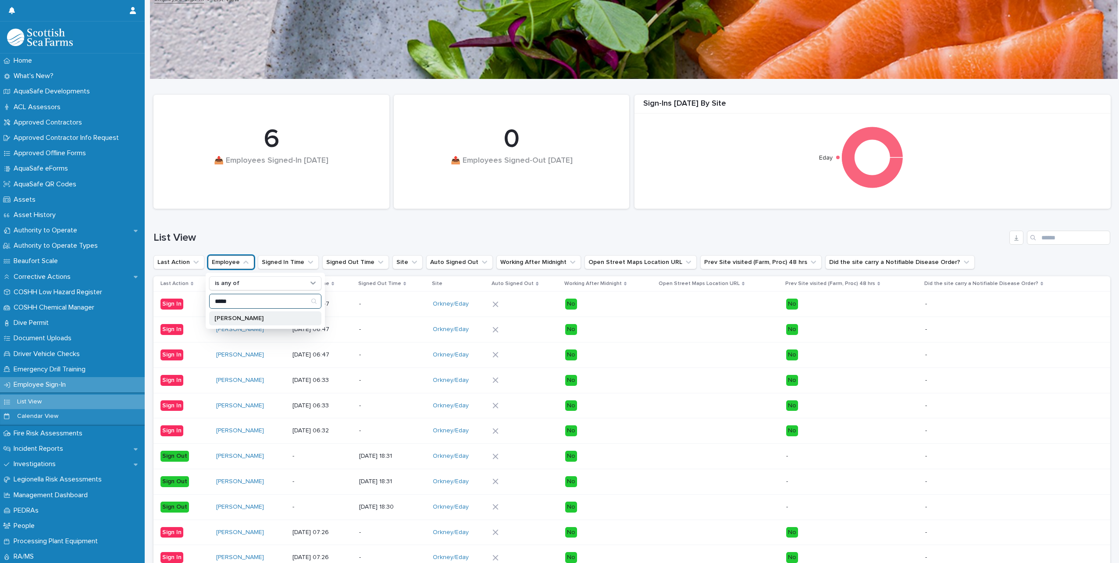  Describe the element at coordinates (47, 230) in the screenshot. I see `p: Authority to Operate` at that location.